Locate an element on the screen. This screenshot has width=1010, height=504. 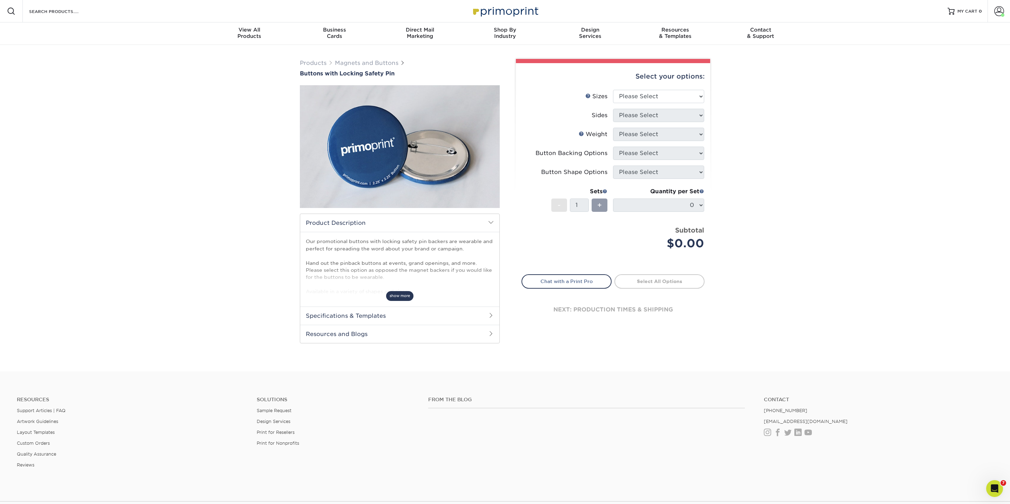
span: Contact is located at coordinates (760, 30).